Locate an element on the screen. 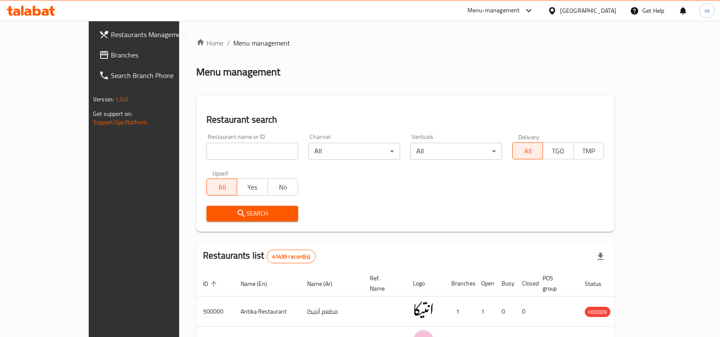 The height and width of the screenshot is (337, 720). input: Search for restaurant name or ID.. is located at coordinates (252, 151).